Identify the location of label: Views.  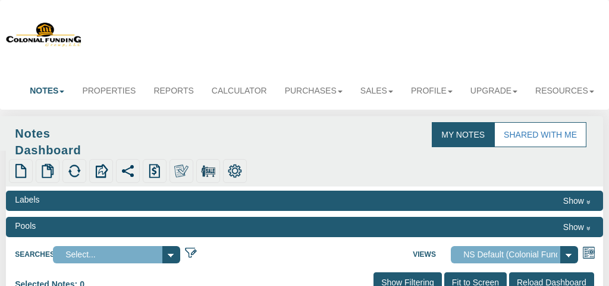
(432, 253).